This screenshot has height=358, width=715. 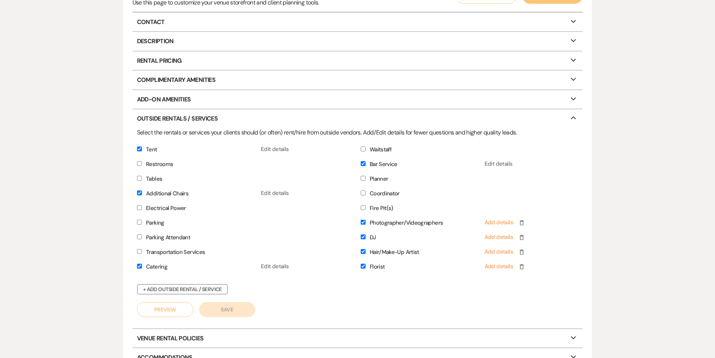 What do you see at coordinates (358, 133) in the screenshot?
I see `div: Select the rentals or services your clients should (or often) rent/hire from outside vendors. Add...` at bounding box center [358, 133].